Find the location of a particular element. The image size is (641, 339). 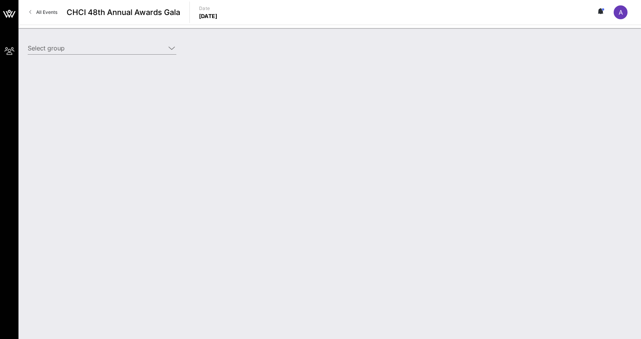

p: Date is located at coordinates (208, 8).